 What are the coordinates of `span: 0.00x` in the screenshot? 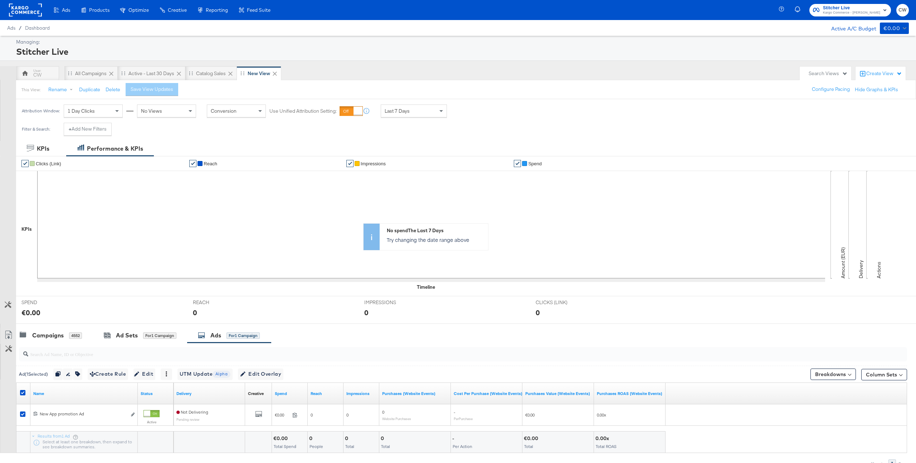 It's located at (601, 415).